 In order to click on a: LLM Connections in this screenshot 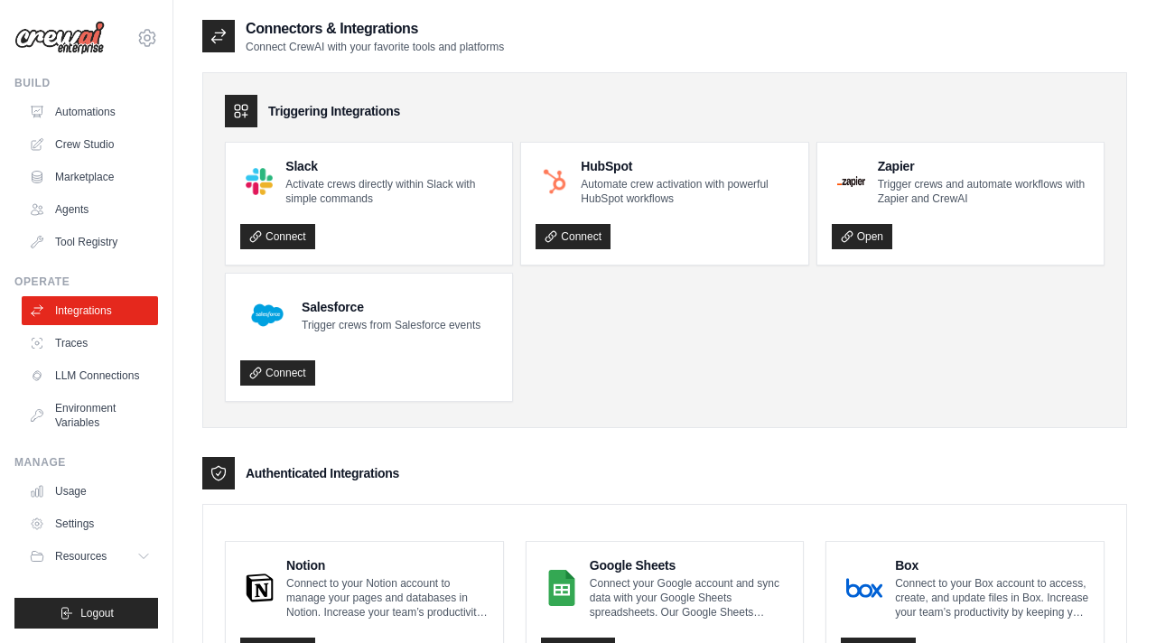, I will do `click(89, 376)`.